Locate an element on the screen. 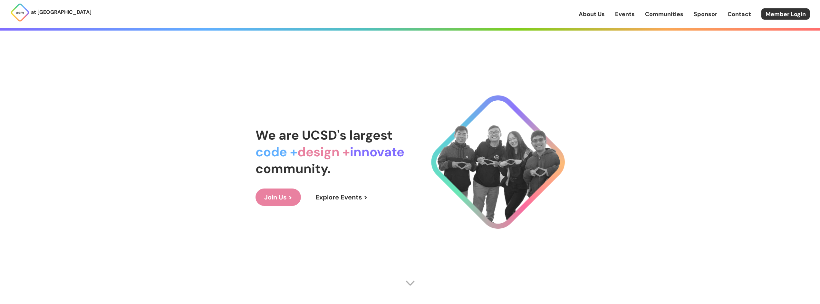  span: community. is located at coordinates (293, 169).